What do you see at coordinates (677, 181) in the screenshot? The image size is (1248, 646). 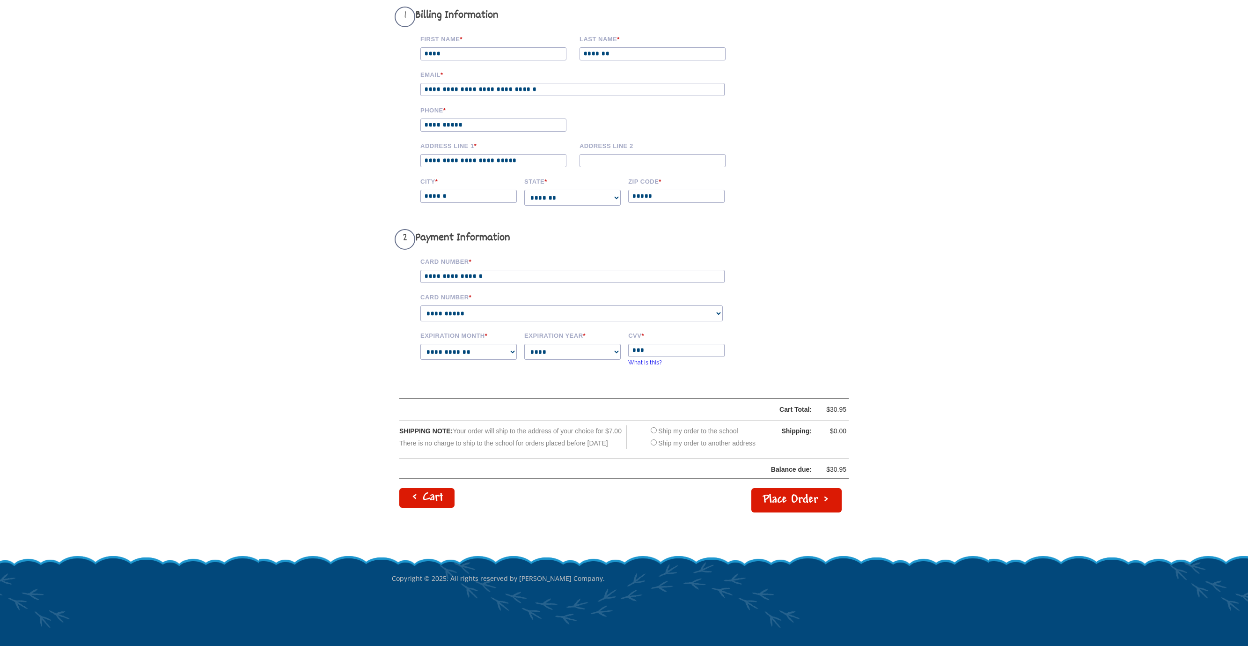 I see `label: Zip code` at bounding box center [677, 181].